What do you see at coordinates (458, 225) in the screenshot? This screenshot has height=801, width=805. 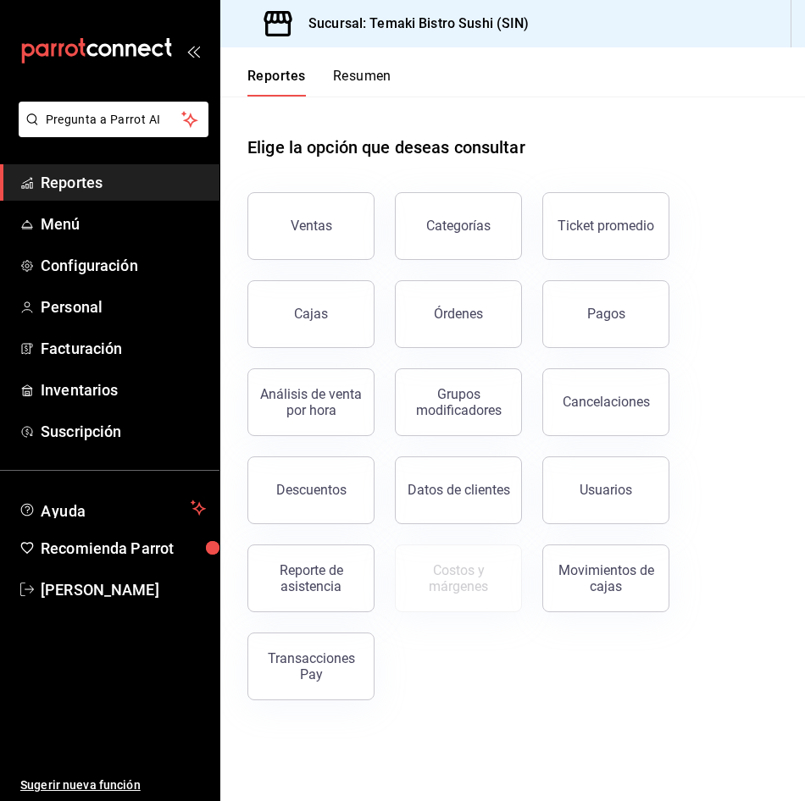 I see `div: Categorías` at bounding box center [458, 225].